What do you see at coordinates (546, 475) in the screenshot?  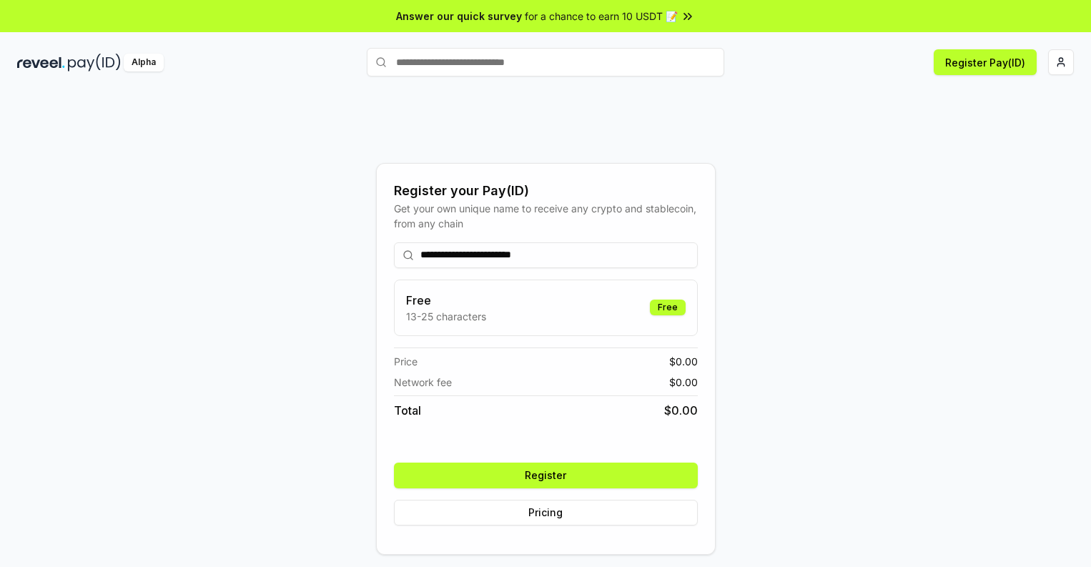 I see `button: Register` at bounding box center [546, 475].